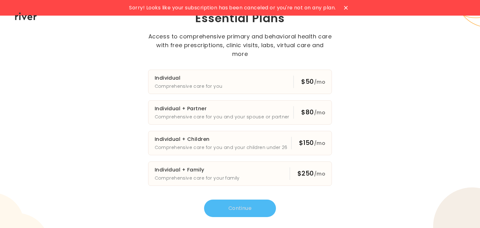  What do you see at coordinates (222, 117) in the screenshot?
I see `p: Comprehensive care for you and your spouse or partner` at bounding box center [222, 117].